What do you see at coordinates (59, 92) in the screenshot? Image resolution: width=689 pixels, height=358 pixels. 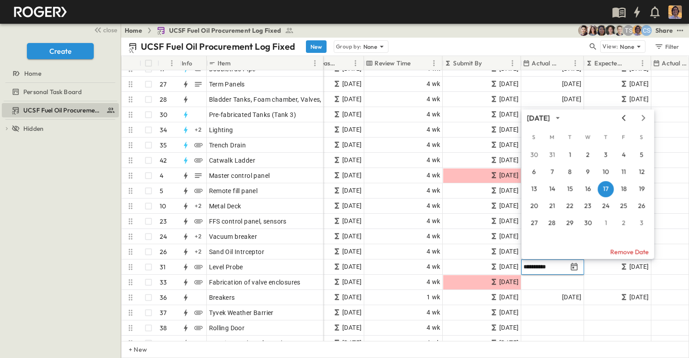 I see `a: Personal Task Board` at bounding box center [59, 92].